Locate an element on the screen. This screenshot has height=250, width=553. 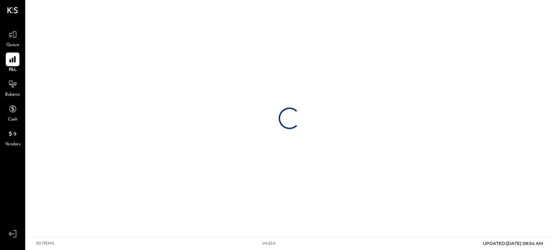
a: P&L is located at coordinates (13, 63).